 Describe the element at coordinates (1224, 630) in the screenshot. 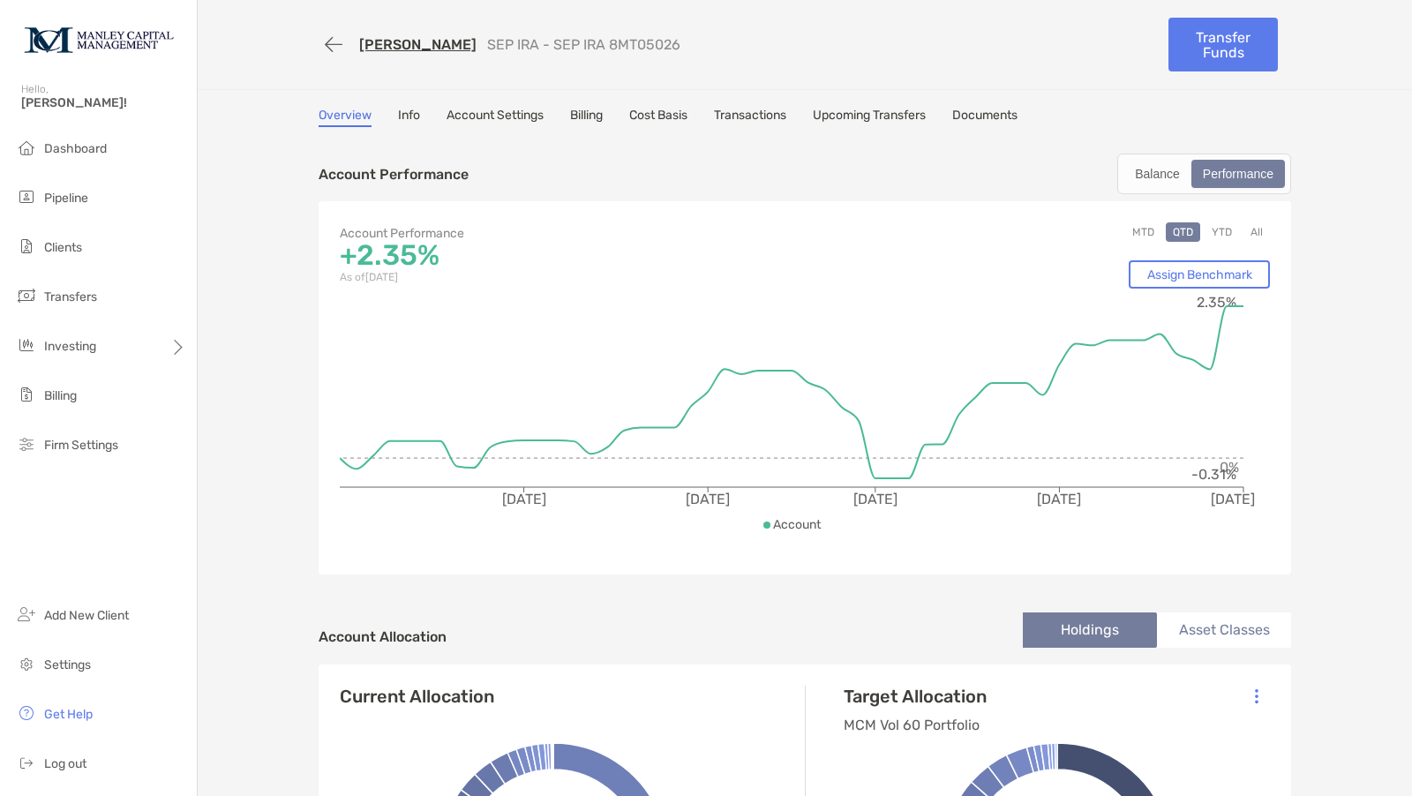

I see `li: Asset Classes` at that location.